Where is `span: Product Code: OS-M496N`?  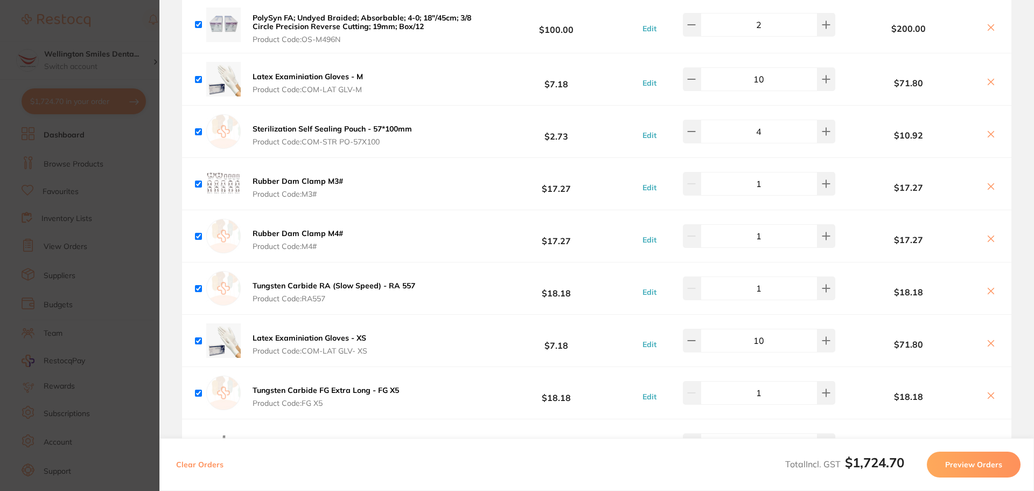 span: Product Code: OS-M496N is located at coordinates (362, 39).